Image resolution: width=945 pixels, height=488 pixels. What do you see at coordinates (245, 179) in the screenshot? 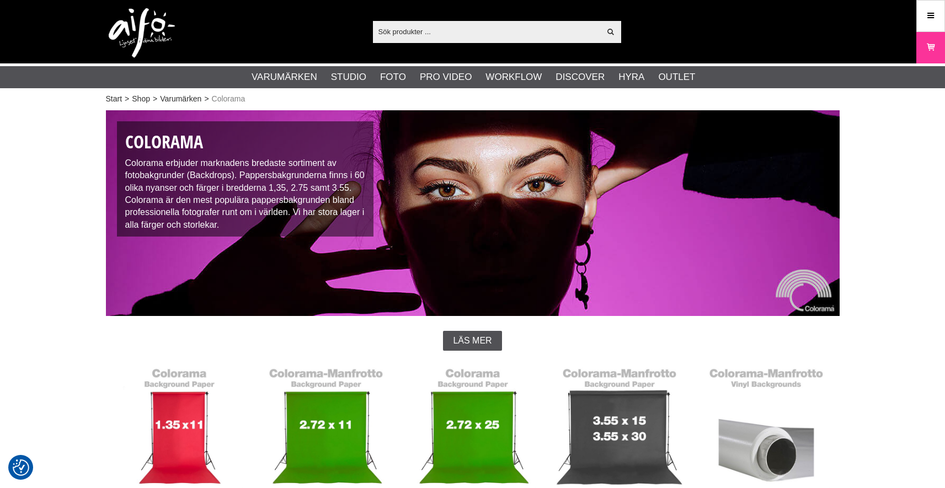
I see `div: Colorama erbjuder marknadens bredaste sortiment av fotobakgrunder (Backdrops). Pappersbakgrundern...` at bounding box center [245, 179].